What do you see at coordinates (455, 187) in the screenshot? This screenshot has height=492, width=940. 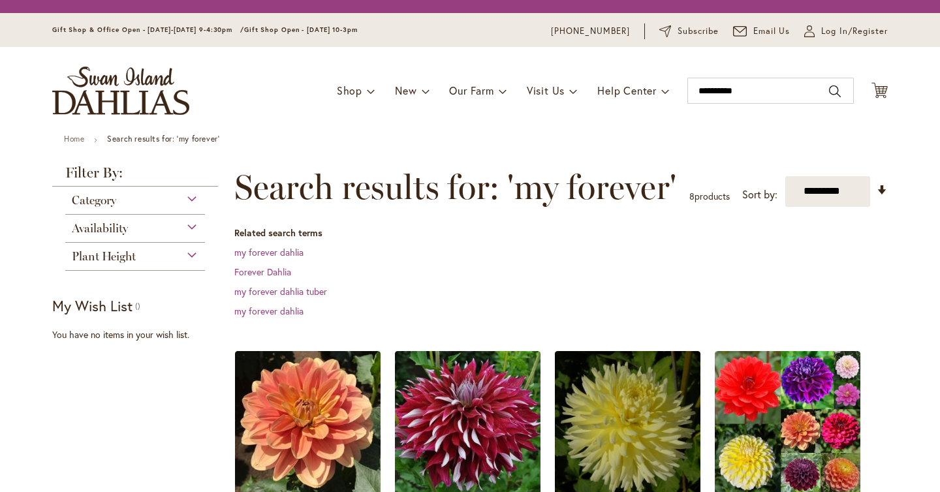 I see `span: Search results for: 'my forever'` at bounding box center [455, 187].